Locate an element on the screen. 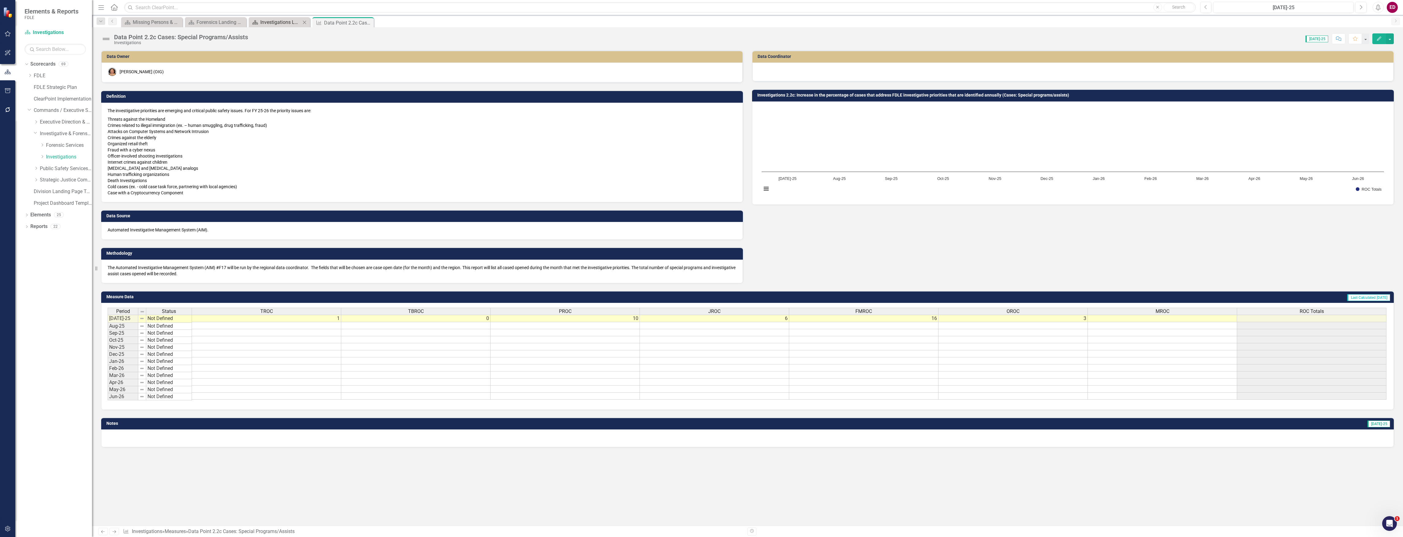 This screenshot has height=537, width=1403. td: Dec-25 is located at coordinates (123, 354).